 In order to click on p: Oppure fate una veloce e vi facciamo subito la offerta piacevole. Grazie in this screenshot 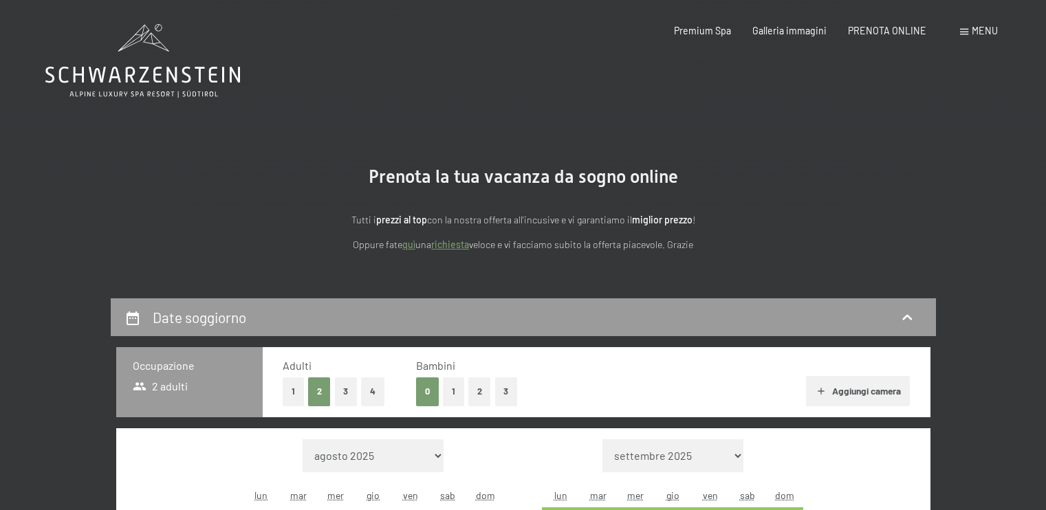, I will do `click(523, 245)`.